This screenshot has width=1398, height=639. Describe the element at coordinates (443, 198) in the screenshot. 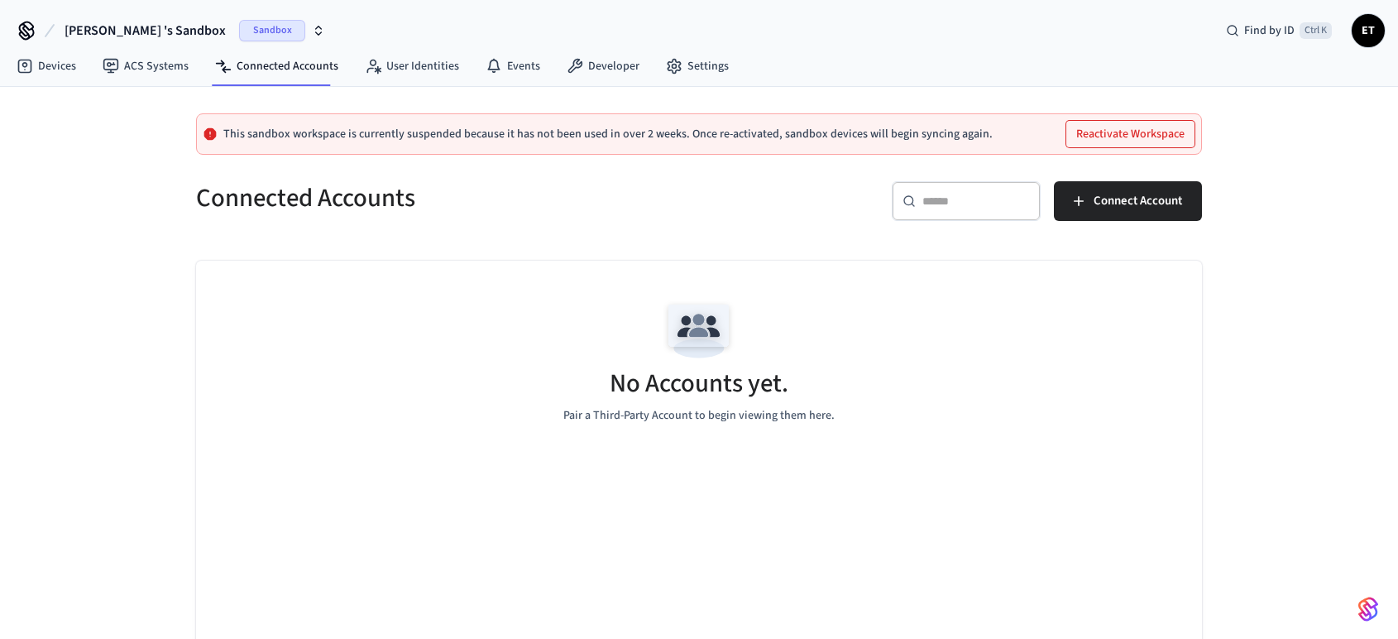

I see `h5: Connected Accounts` at that location.